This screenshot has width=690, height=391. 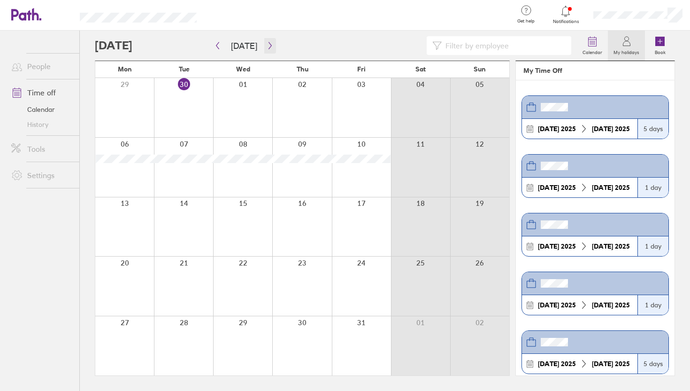 I want to click on a: Time off, so click(x=41, y=92).